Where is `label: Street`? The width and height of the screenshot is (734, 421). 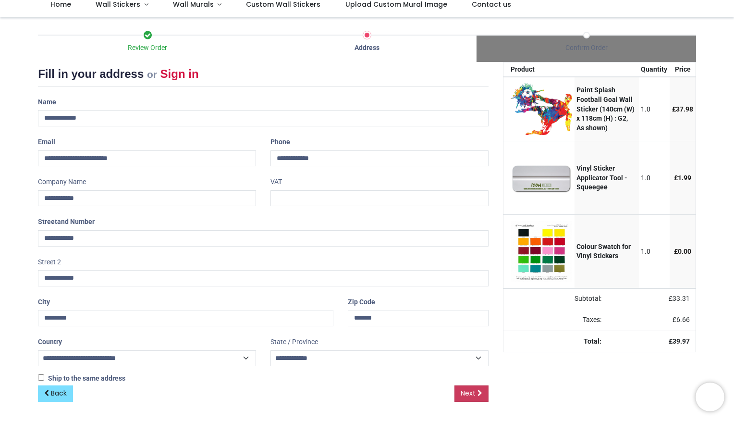
label: Street is located at coordinates (66, 222).